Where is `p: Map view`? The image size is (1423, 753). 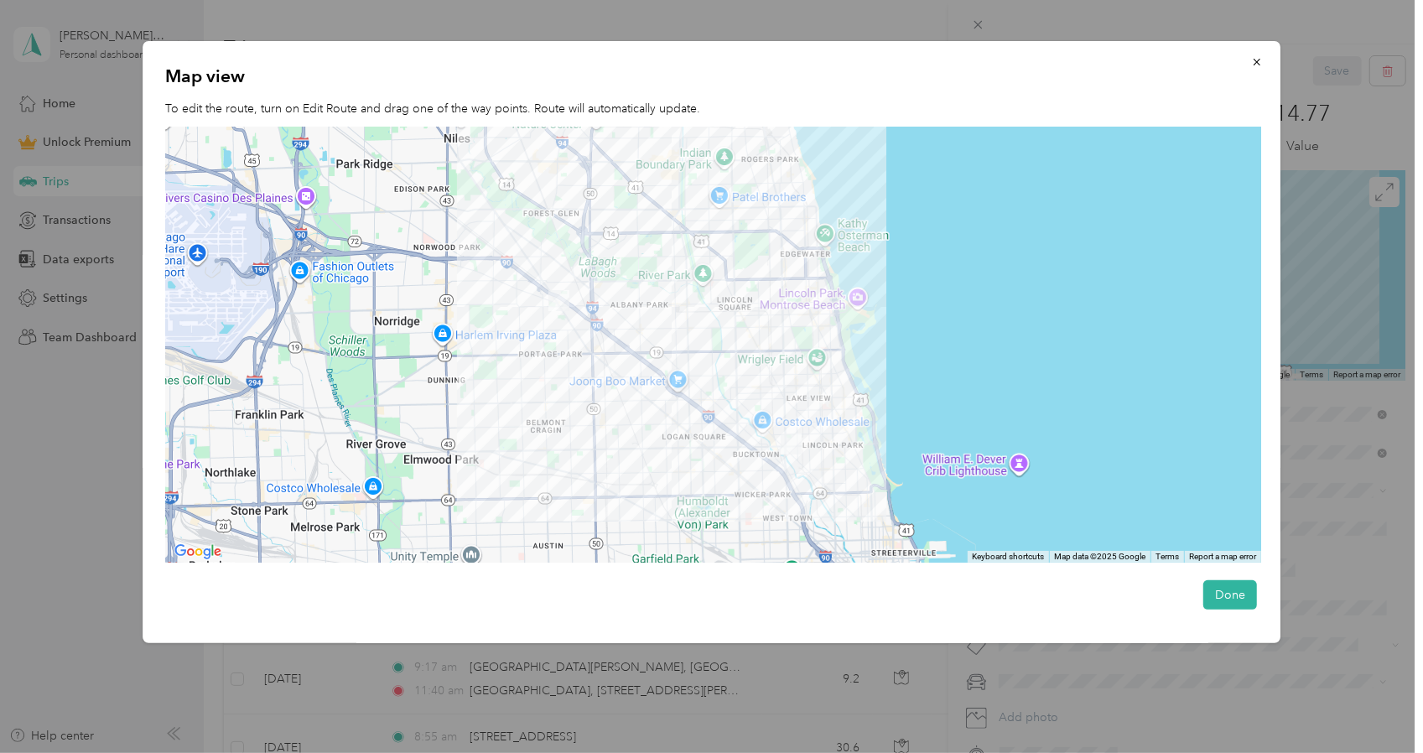
p: Map view is located at coordinates (712, 76).